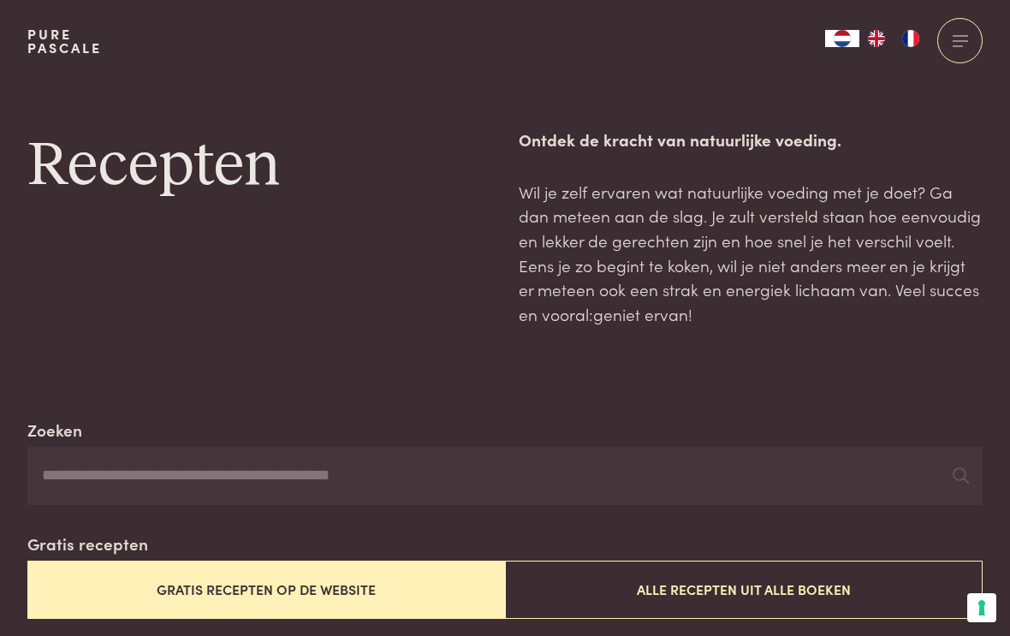 The height and width of the screenshot is (636, 1010). Describe the element at coordinates (679, 139) in the screenshot. I see `strong: Ontdek de kracht van natuurlijke voeding.` at that location.